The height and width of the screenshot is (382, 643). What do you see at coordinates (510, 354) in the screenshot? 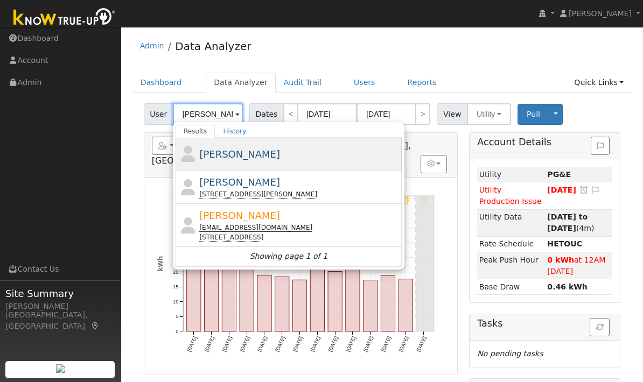
I see `i: No pending tasks` at bounding box center [510, 354].